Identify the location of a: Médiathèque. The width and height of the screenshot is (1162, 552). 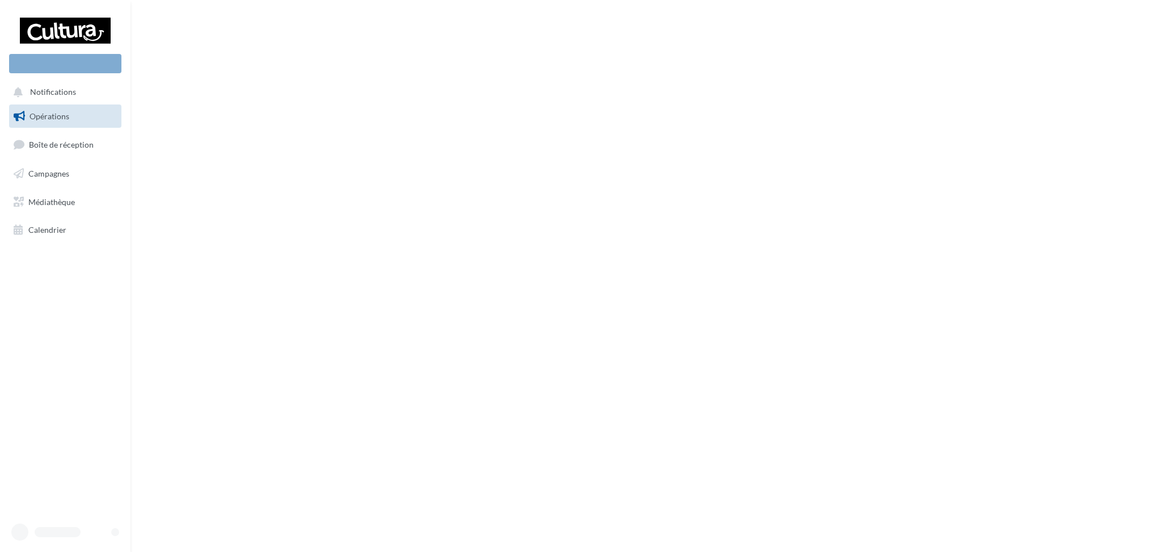
(65, 202).